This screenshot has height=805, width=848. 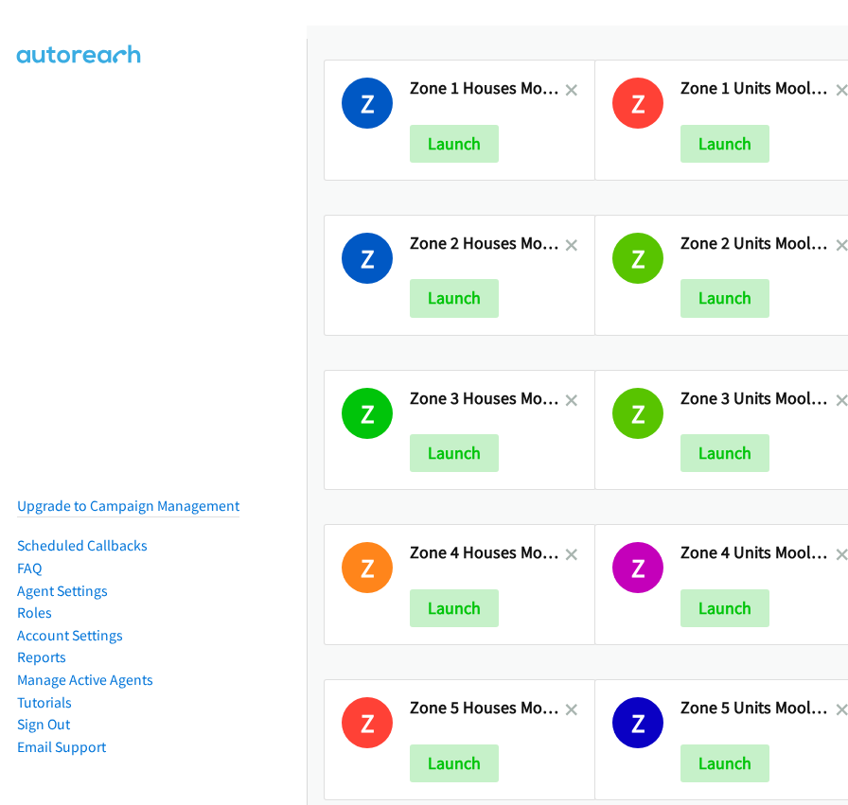 What do you see at coordinates (85, 679) in the screenshot?
I see `a: Manage Active Agents` at bounding box center [85, 679].